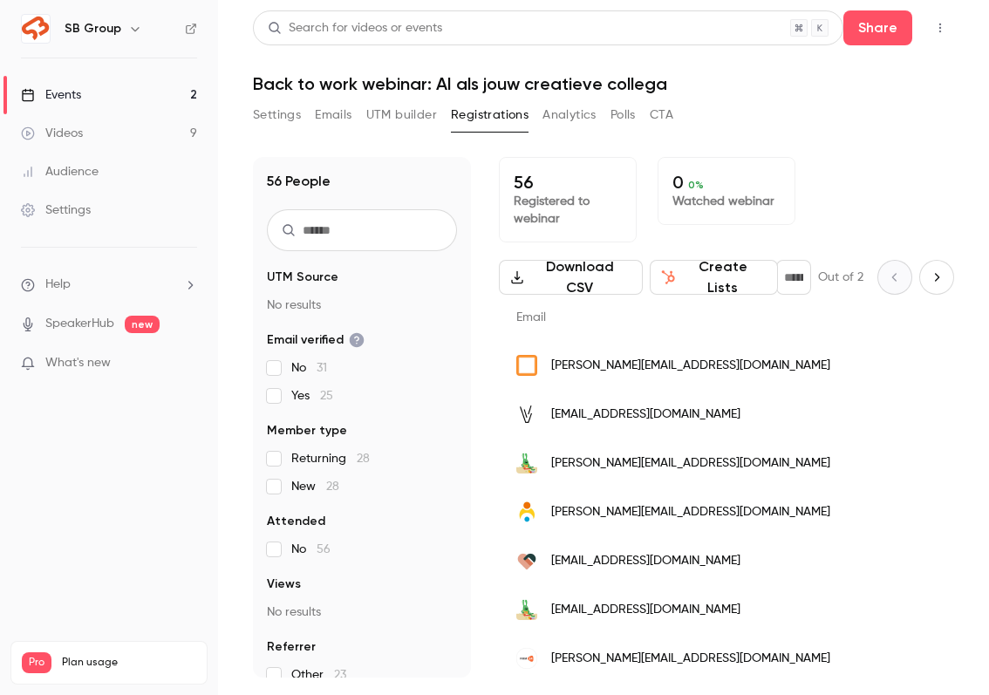  Describe the element at coordinates (527, 366) in the screenshot. I see `img: linteloo.nl` at that location.